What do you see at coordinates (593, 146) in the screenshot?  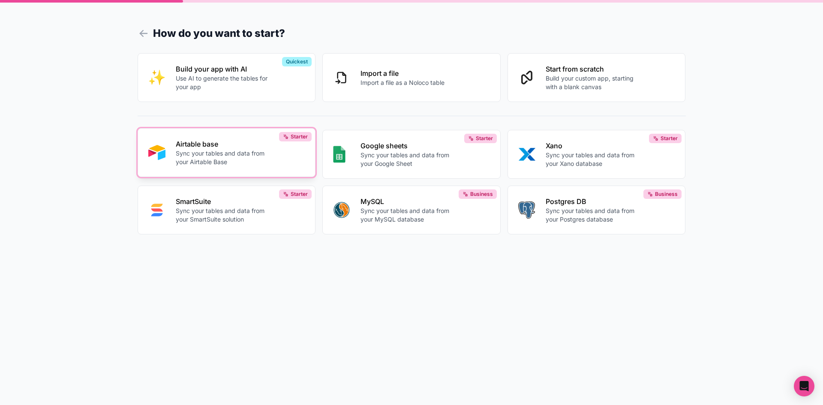 I see `p: Xano` at bounding box center [593, 146].